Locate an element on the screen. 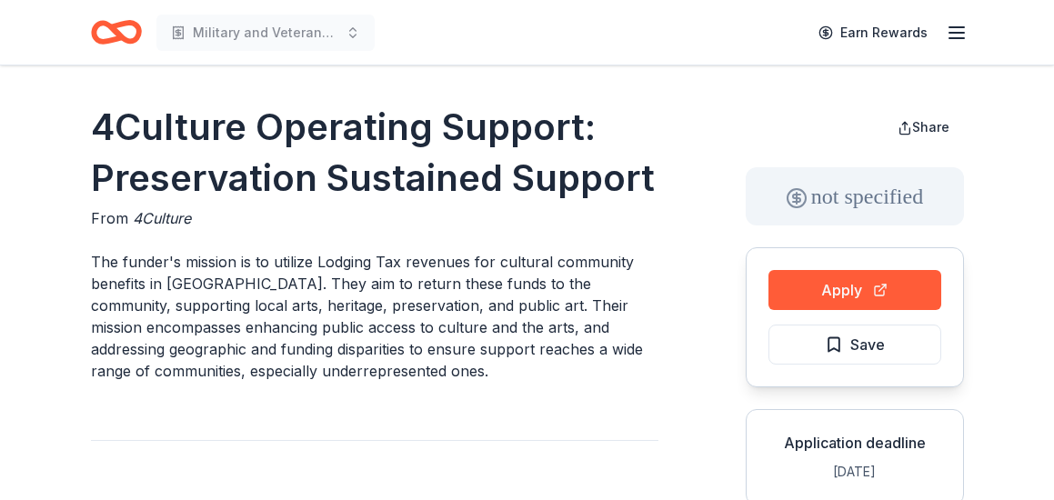 This screenshot has width=1054, height=500. div: From is located at coordinates (375, 218).